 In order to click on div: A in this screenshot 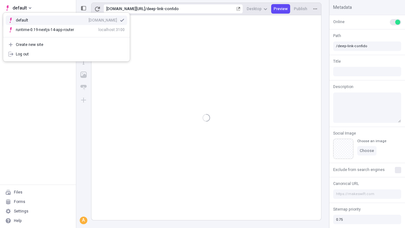, I will do `click(83, 220)`.